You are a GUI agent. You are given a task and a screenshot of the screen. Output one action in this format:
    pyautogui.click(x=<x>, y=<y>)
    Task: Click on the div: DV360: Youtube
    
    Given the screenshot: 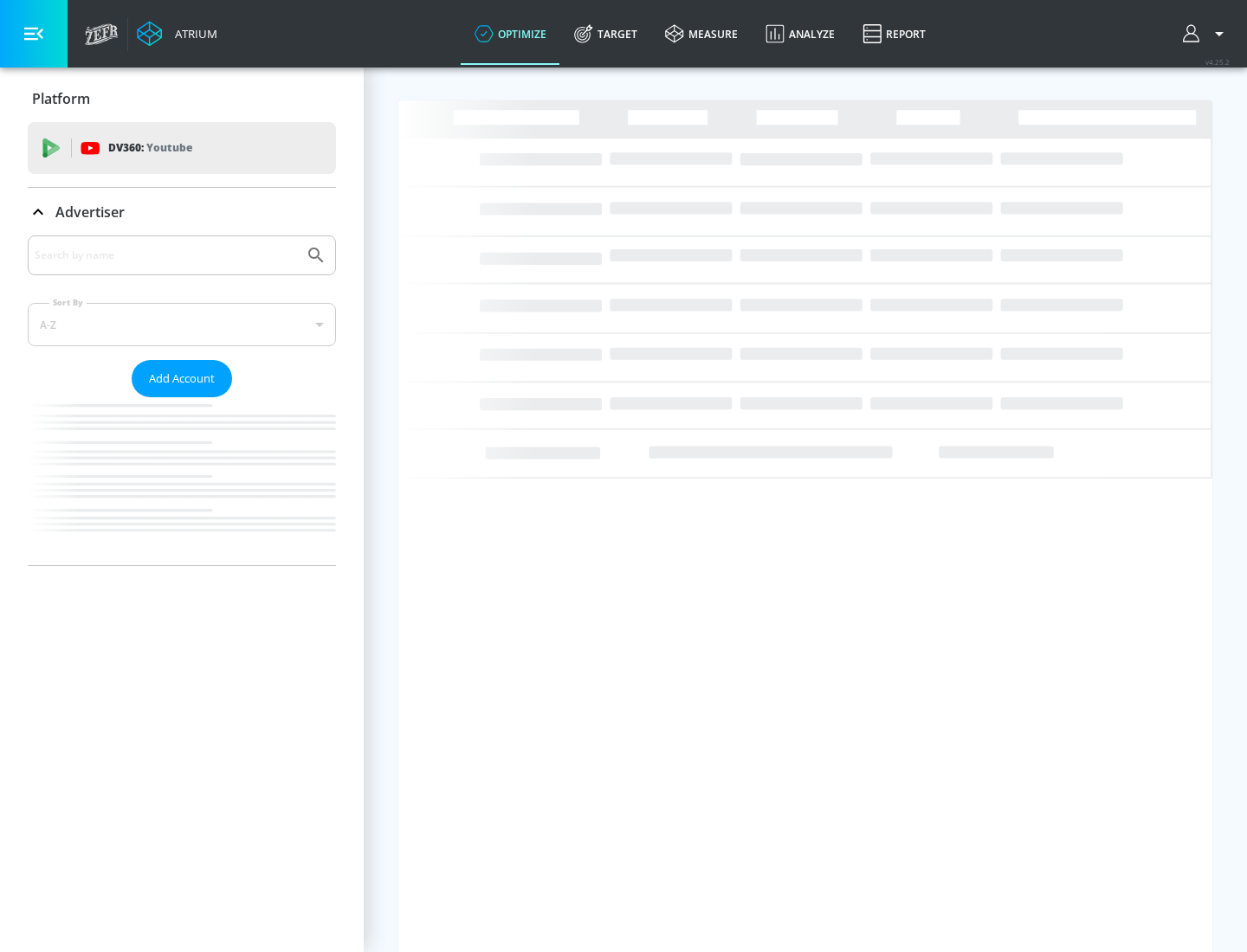 What is the action you would take?
    pyautogui.click(x=182, y=148)
    